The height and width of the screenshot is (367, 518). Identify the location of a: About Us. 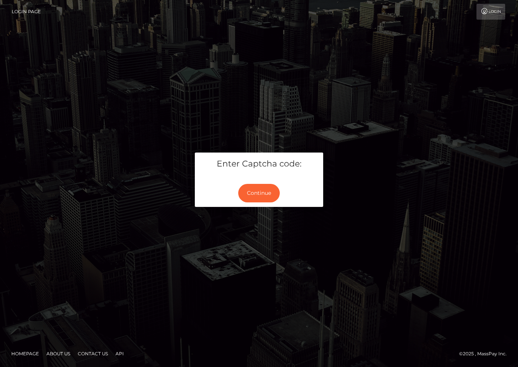
(58, 354).